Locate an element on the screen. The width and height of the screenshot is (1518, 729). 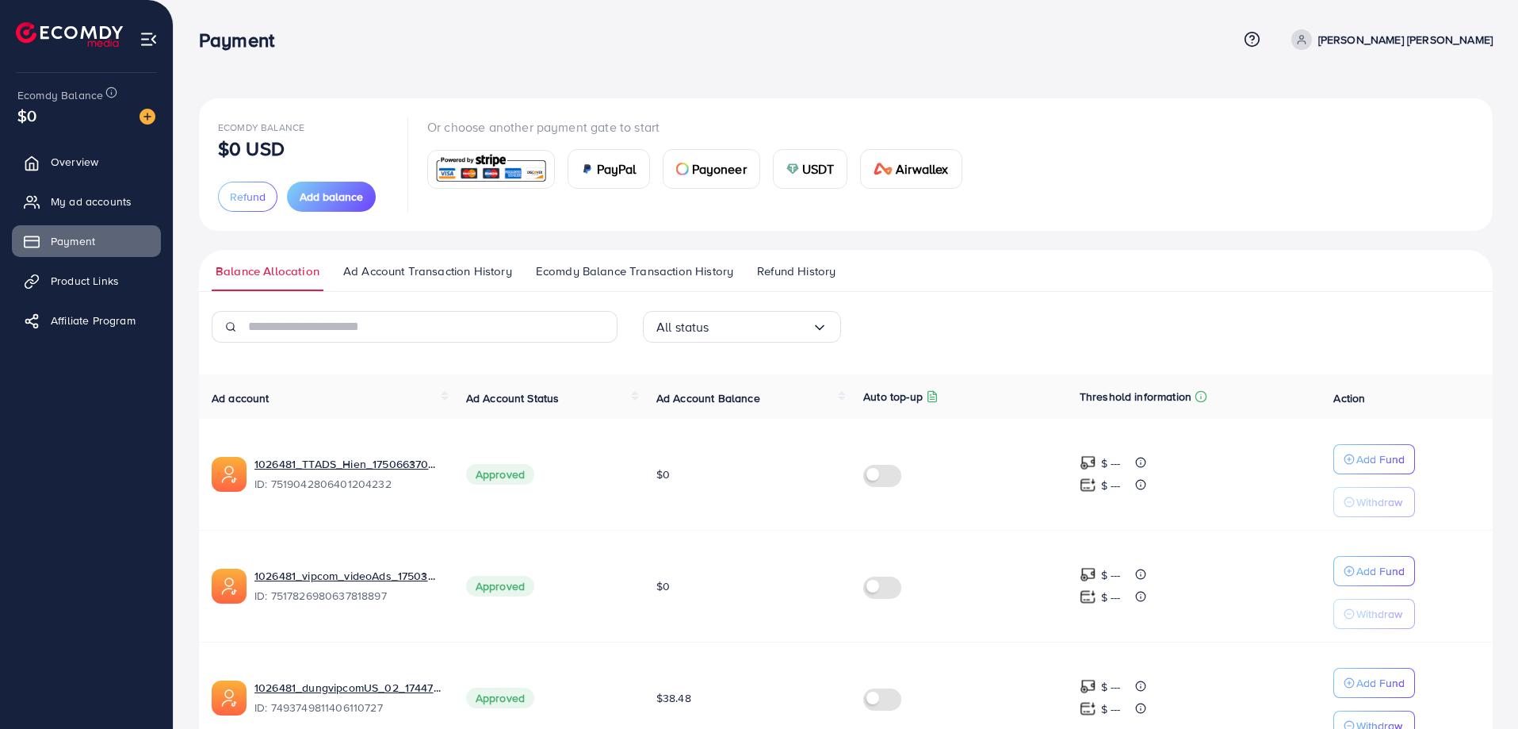
span: Action is located at coordinates (1349, 398).